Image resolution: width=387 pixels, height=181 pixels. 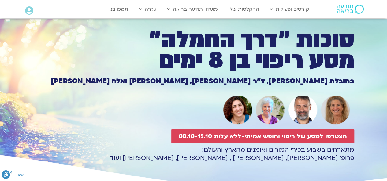 I want to click on a: עזרה, so click(x=147, y=9).